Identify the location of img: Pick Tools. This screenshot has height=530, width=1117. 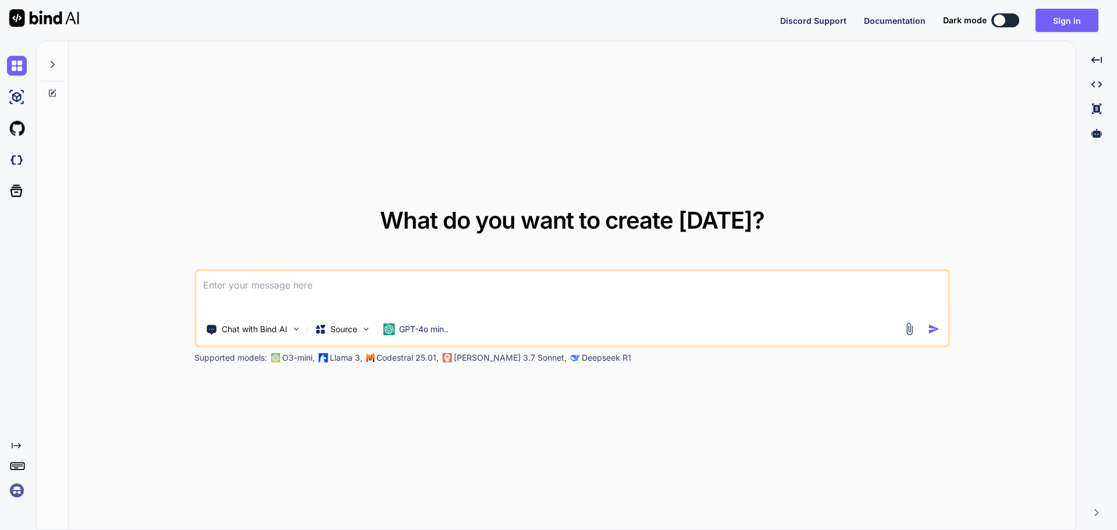
(296, 329).